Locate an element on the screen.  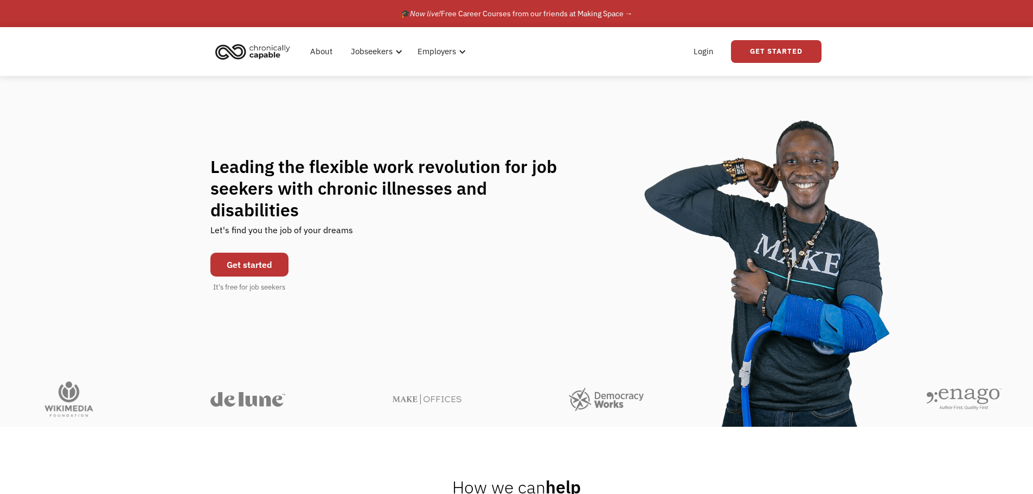
div: 🎓 Free Career Courses from our friends at Making Space → is located at coordinates (517, 14).